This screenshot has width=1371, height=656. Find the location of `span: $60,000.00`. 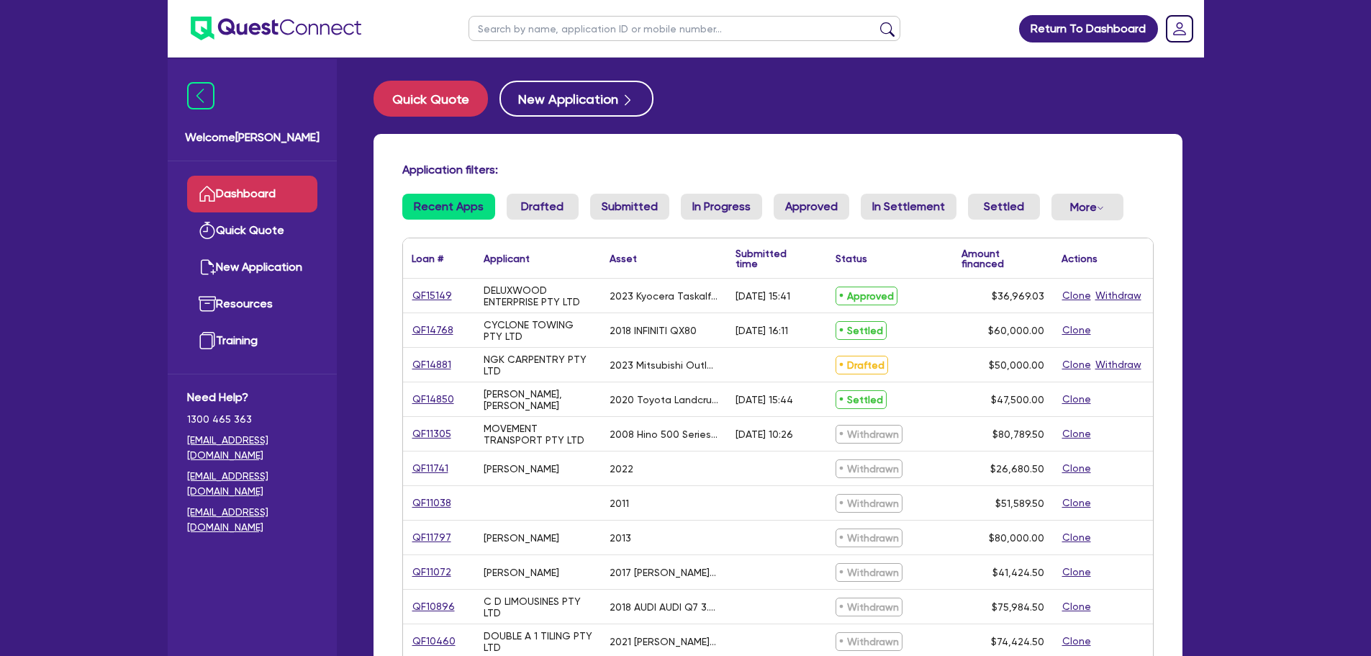

span: $60,000.00 is located at coordinates (1016, 330).